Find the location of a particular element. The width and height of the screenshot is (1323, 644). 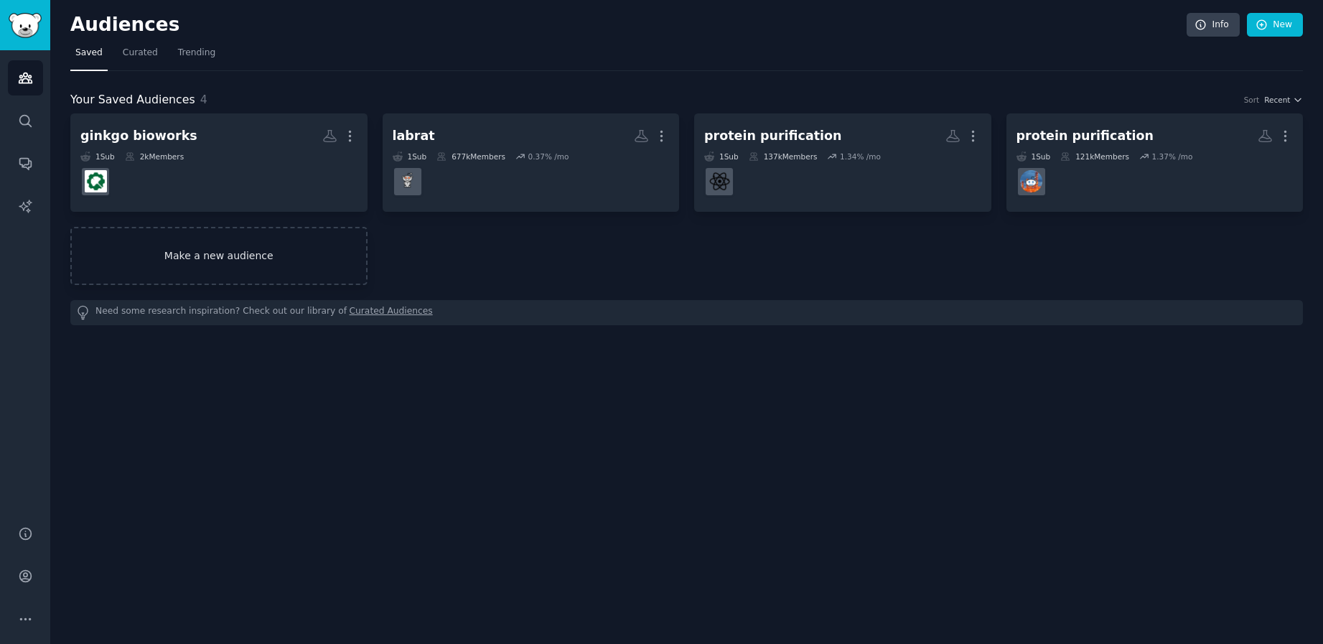

a: New is located at coordinates (1275, 25).